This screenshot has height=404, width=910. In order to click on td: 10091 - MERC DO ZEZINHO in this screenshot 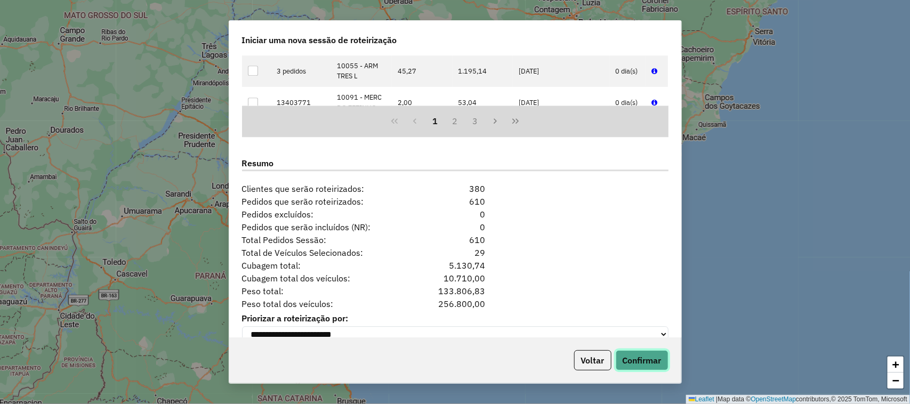, I will do `click(362, 102)`.